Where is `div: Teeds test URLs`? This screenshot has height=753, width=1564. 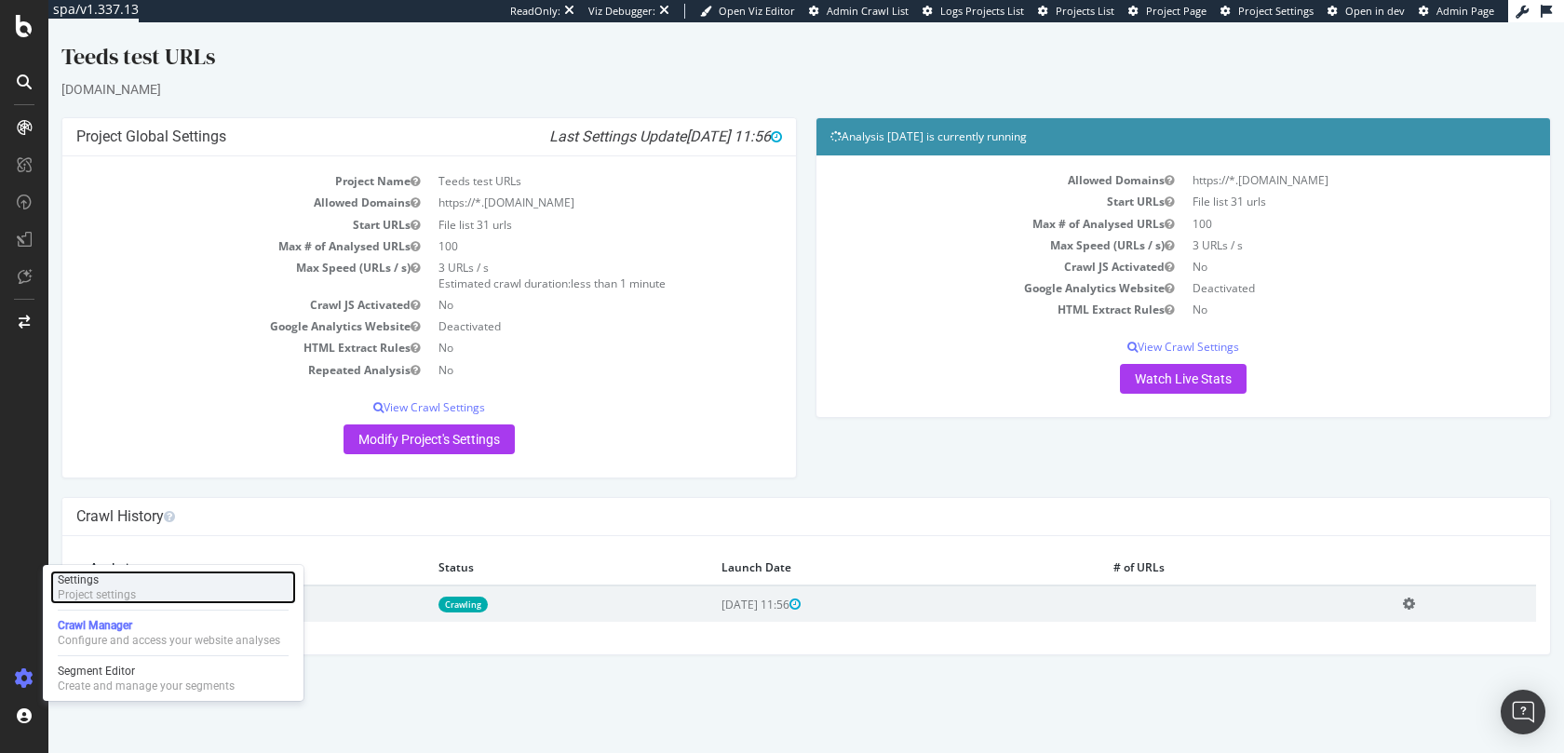
div: Teeds test URLs is located at coordinates (758, 38).